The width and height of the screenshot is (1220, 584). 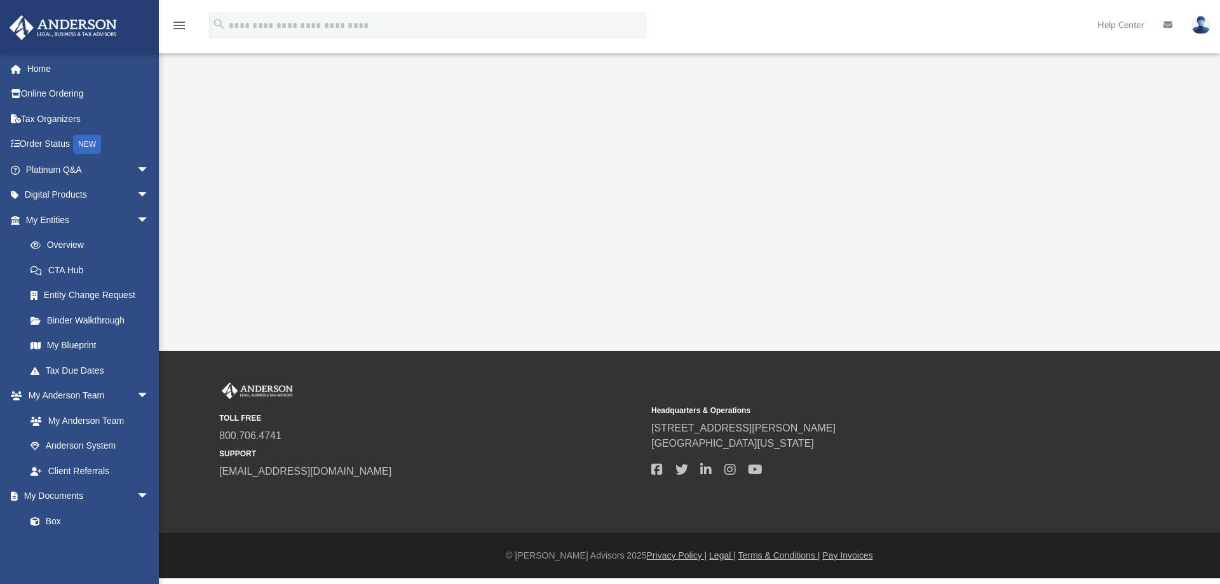 I want to click on small: Headquarters & Operations, so click(x=863, y=411).